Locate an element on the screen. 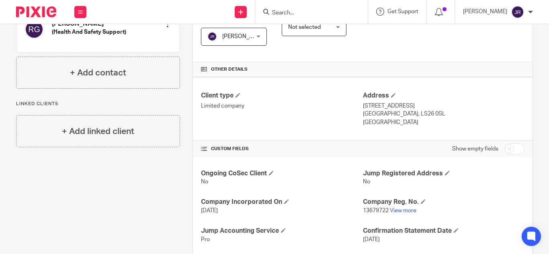 The width and height of the screenshot is (549, 254). h4: Jump Accounting Service is located at coordinates (282, 231).